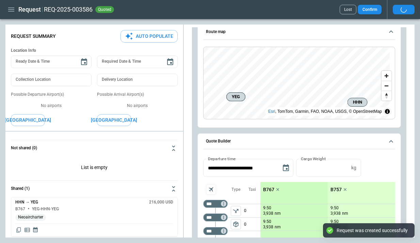 This screenshot has width=420, height=243. Describe the element at coordinates (386, 76) in the screenshot. I see `button: Zoom in` at that location.